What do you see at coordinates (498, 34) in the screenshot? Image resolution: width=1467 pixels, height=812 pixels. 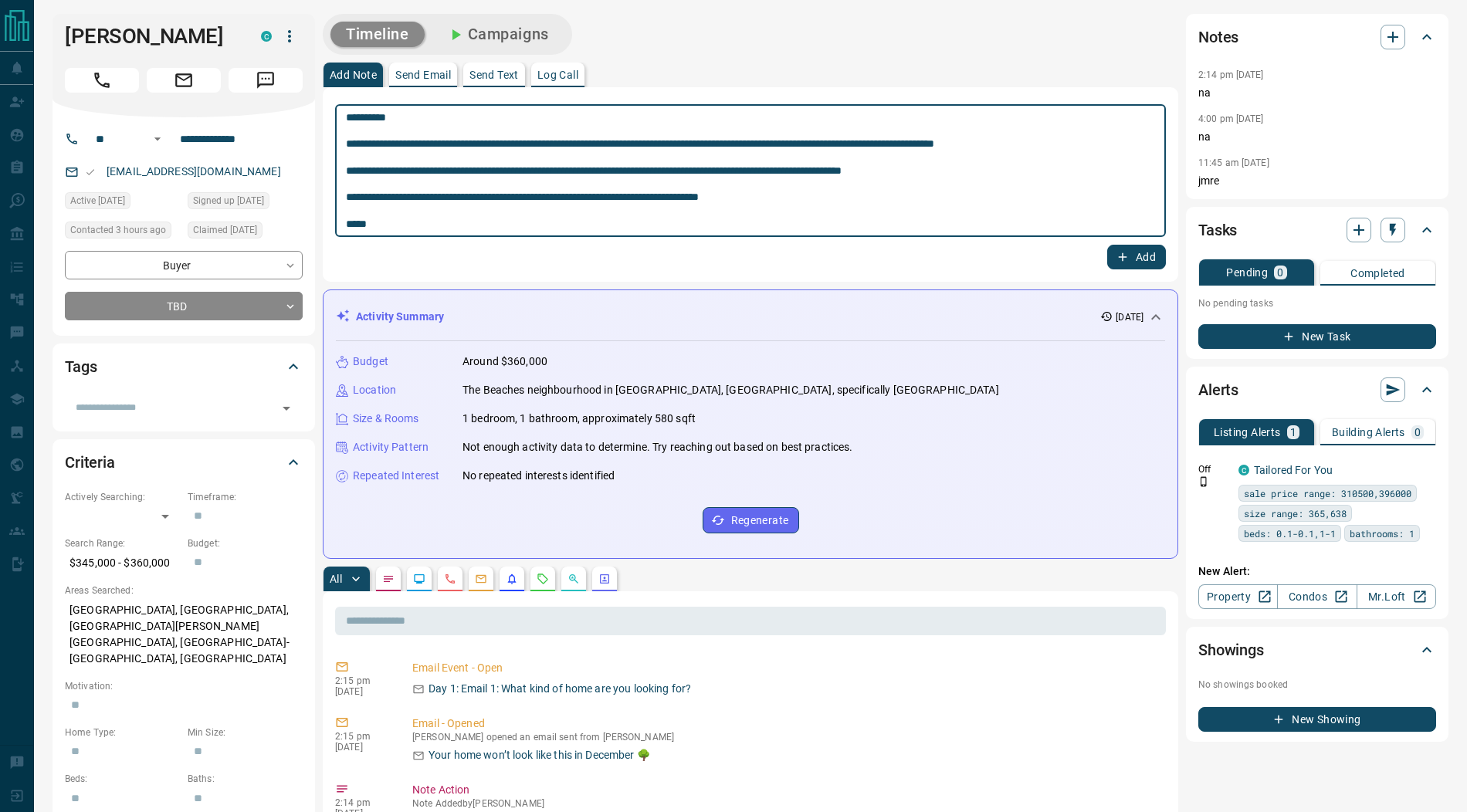 I see `button: Campaigns` at bounding box center [498, 34].